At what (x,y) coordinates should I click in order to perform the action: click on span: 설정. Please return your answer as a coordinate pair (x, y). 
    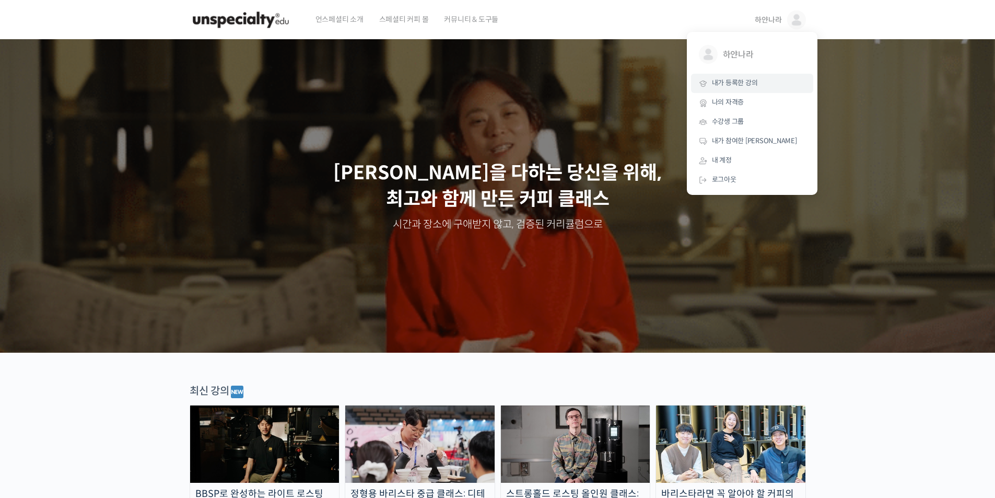
    Looking at the image, I should click on (168, 351).